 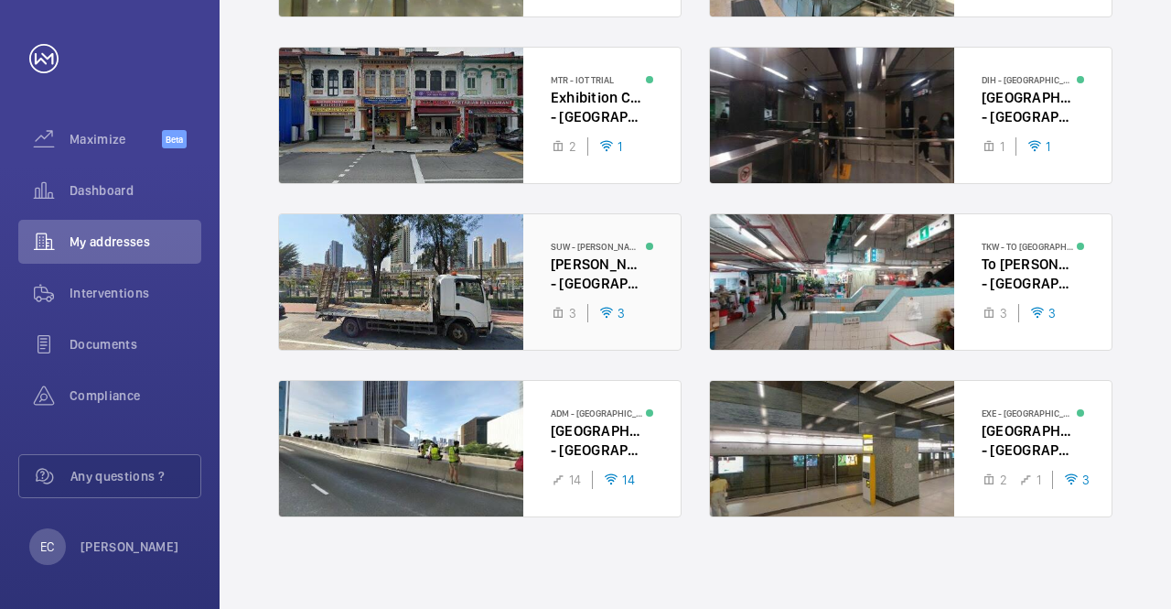 What do you see at coordinates (135, 190) in the screenshot?
I see `span: Dashboard` at bounding box center [135, 190].